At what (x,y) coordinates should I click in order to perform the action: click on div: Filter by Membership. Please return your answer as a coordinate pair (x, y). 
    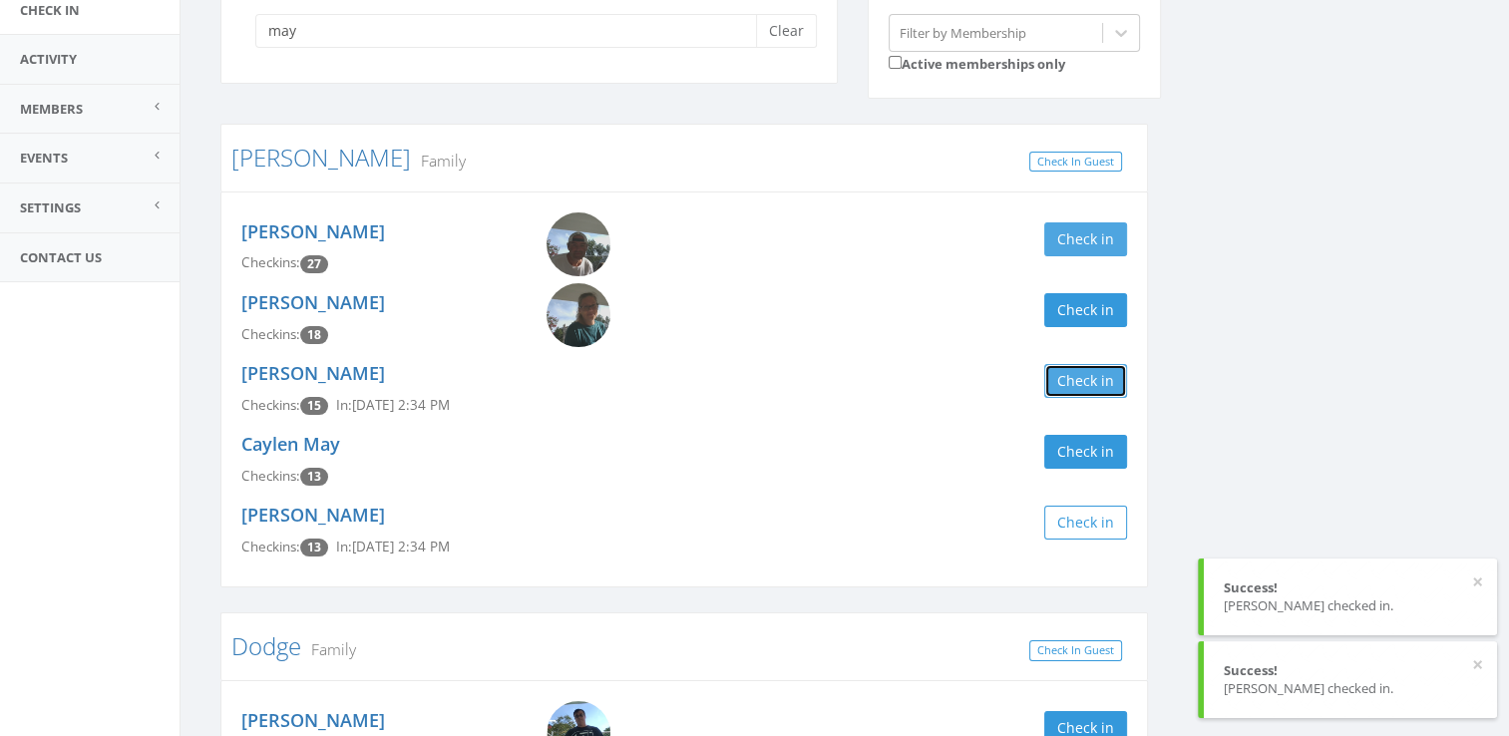
    Looking at the image, I should click on (962, 32).